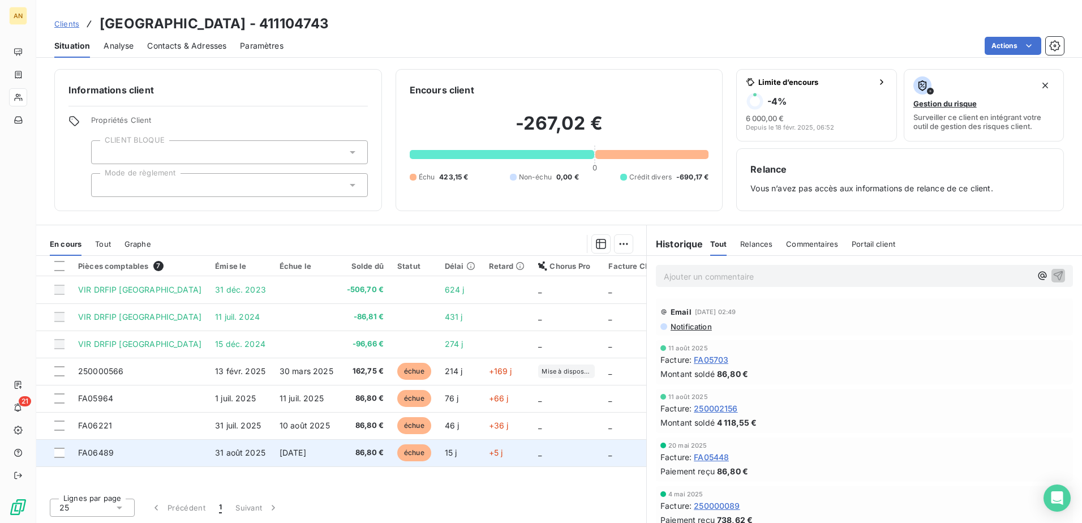  Describe the element at coordinates (241, 289) in the screenshot. I see `span: 31 déc. 2023` at that location.